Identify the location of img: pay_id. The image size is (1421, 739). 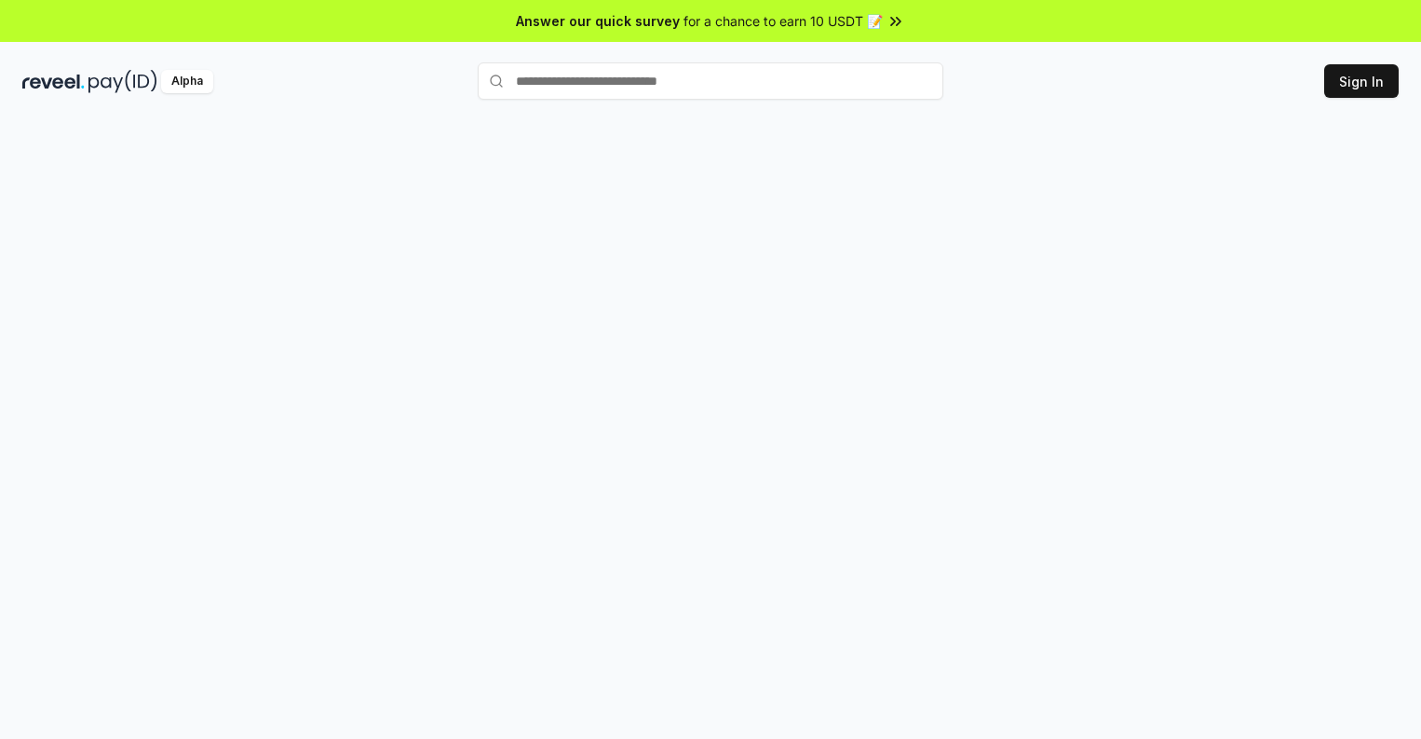
(123, 81).